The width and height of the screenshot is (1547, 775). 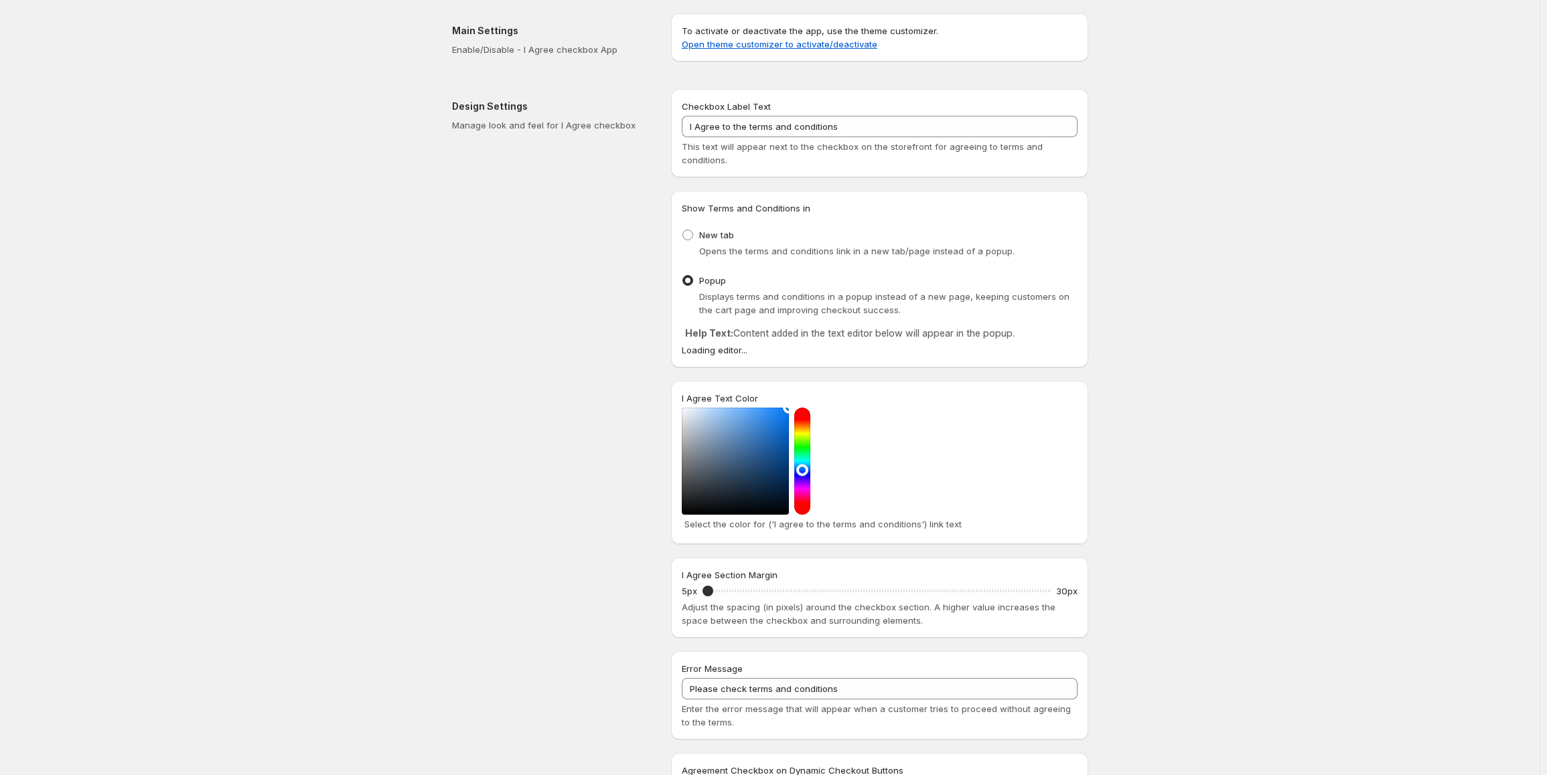 What do you see at coordinates (1067, 591) in the screenshot?
I see `p: 30px` at bounding box center [1067, 591].